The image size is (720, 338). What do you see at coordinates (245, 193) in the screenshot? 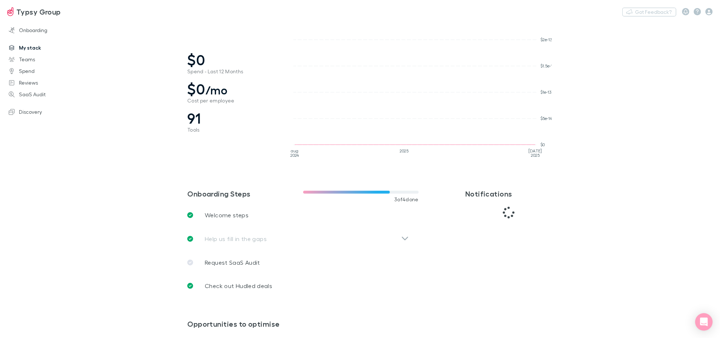
I see `h3: Onboarding Steps` at bounding box center [245, 193].